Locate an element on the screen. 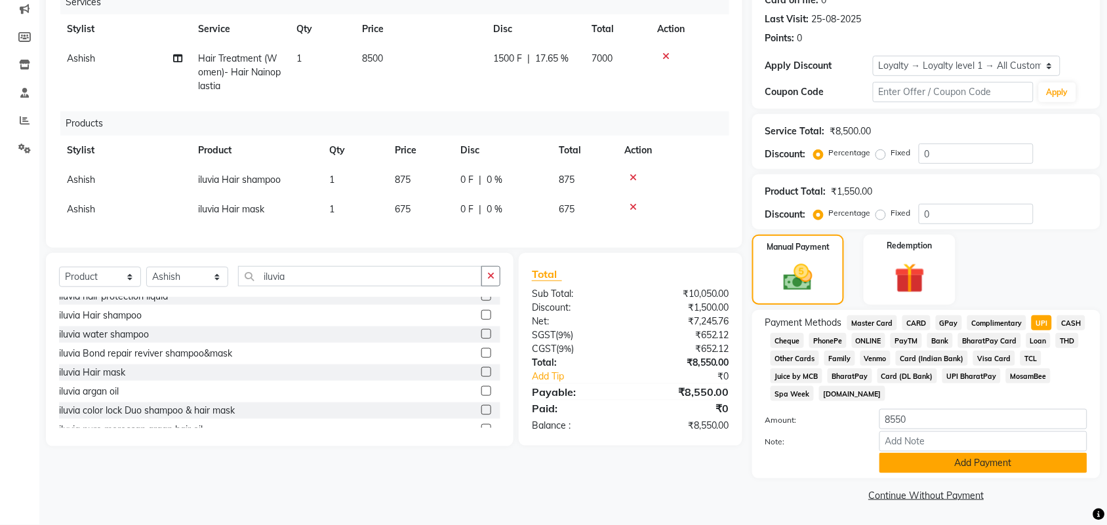  input: Add Note is located at coordinates (983, 441).